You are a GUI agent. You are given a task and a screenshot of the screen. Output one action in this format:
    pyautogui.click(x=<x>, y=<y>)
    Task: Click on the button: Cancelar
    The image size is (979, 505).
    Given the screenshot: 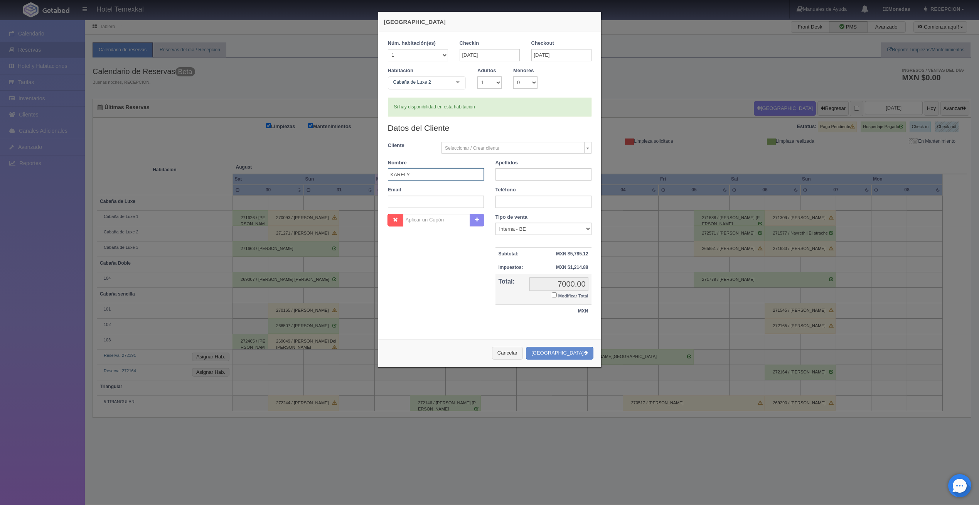 What is the action you would take?
    pyautogui.click(x=507, y=353)
    